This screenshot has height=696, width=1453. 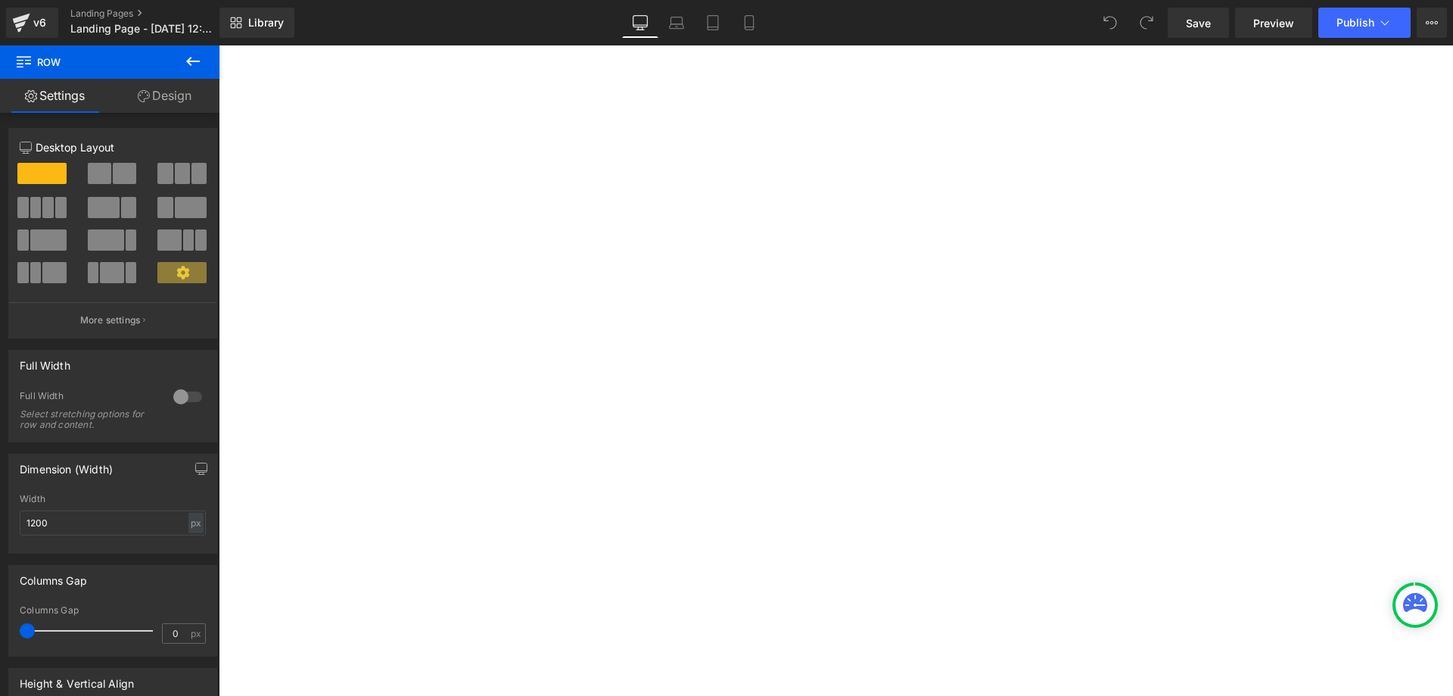 I want to click on button: Undo, so click(x=1110, y=23).